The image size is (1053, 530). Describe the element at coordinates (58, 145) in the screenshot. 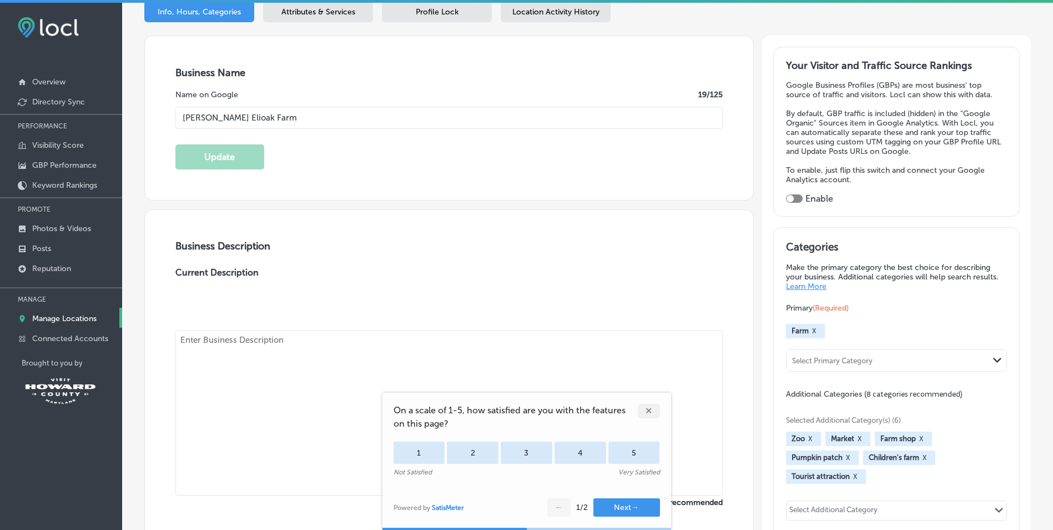

I see `p: Visibility Score` at that location.